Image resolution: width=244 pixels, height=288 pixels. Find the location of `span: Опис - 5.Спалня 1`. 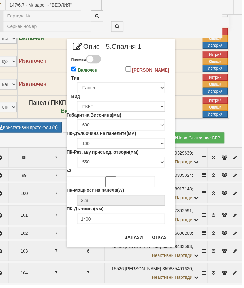

span: Опис - 5.Спалня 1 is located at coordinates (107, 50).